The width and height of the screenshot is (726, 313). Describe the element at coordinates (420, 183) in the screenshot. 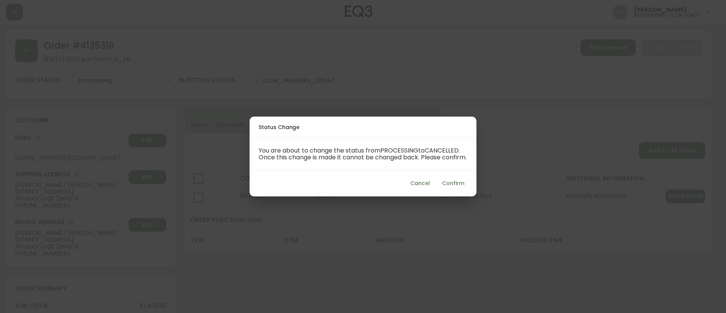

I see `button: Cancel` at that location.